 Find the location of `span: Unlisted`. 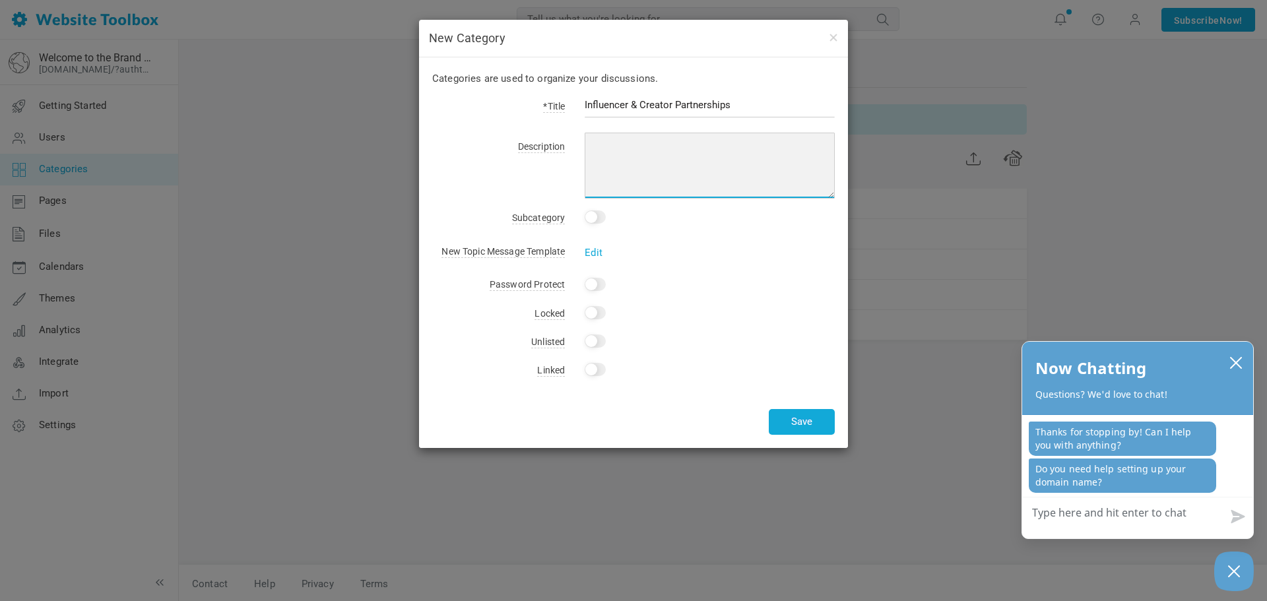

span: Unlisted is located at coordinates (548, 342).